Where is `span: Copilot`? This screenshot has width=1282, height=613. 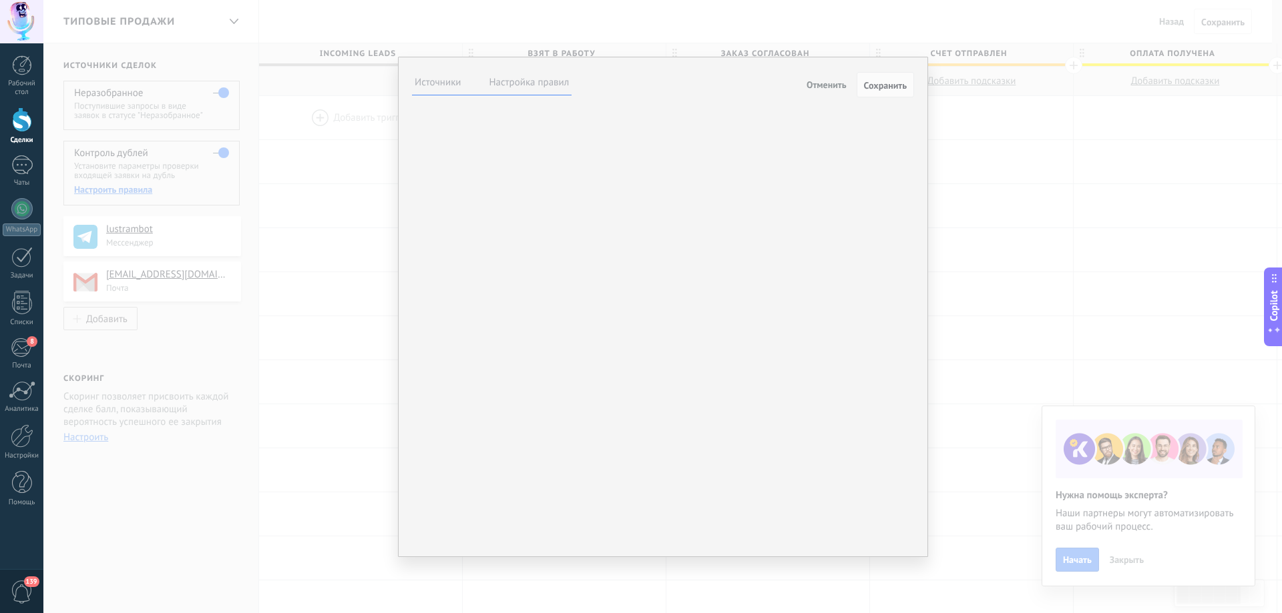 span: Copilot is located at coordinates (1273, 306).